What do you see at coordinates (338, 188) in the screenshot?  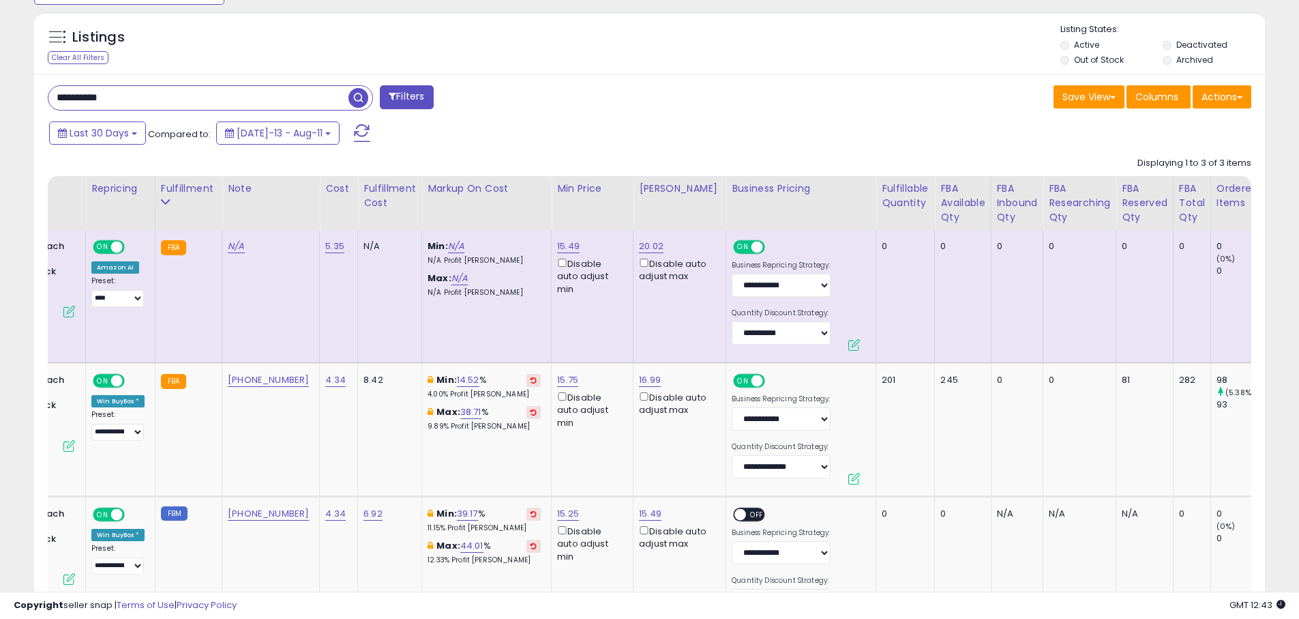 I see `div: Cost` at bounding box center [338, 188].